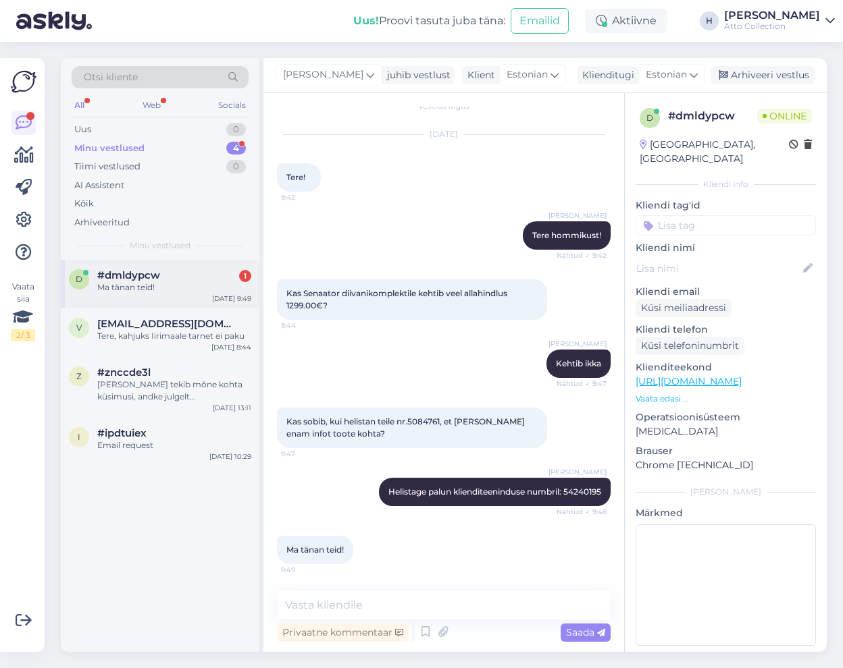 The width and height of the screenshot is (843, 668). What do you see at coordinates (79, 105) in the screenshot?
I see `div: All` at bounding box center [79, 105].